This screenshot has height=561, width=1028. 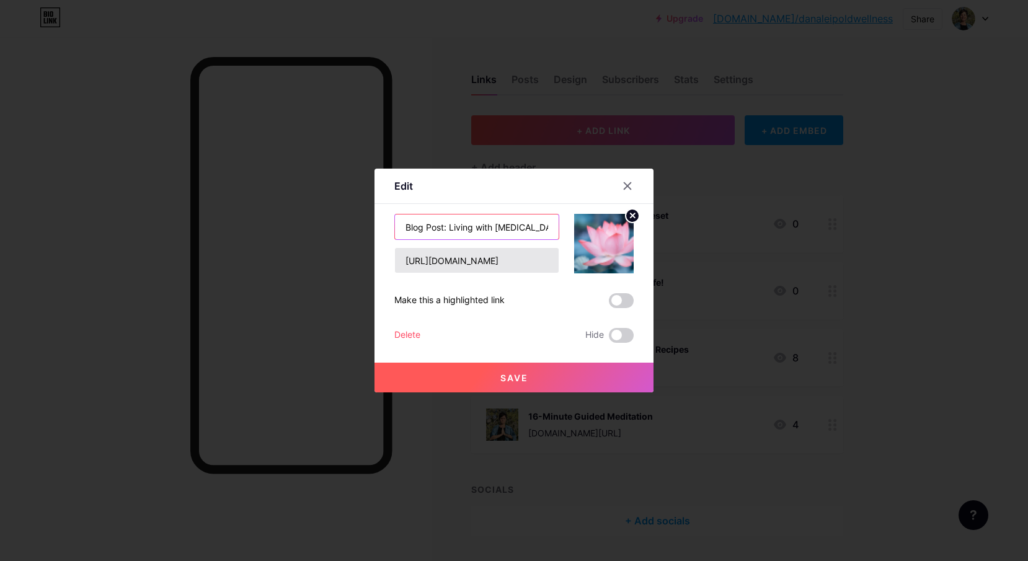 I want to click on span: Hide, so click(x=595, y=335).